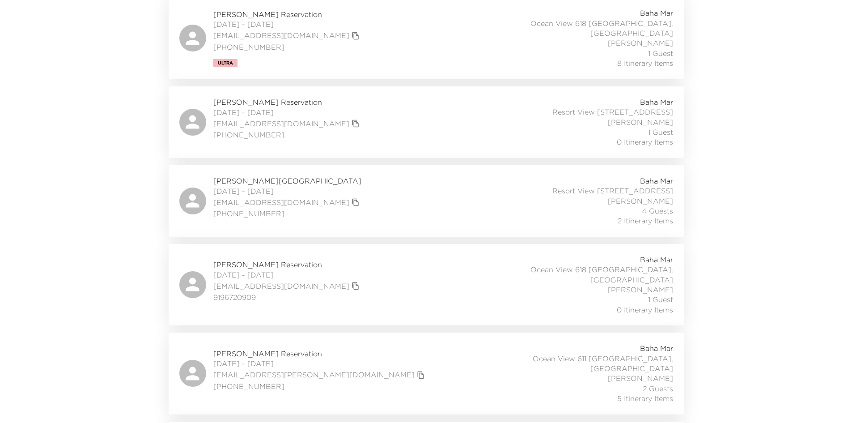 This screenshot has width=852, height=423. I want to click on span: 2 Itinerary Items, so click(645, 220).